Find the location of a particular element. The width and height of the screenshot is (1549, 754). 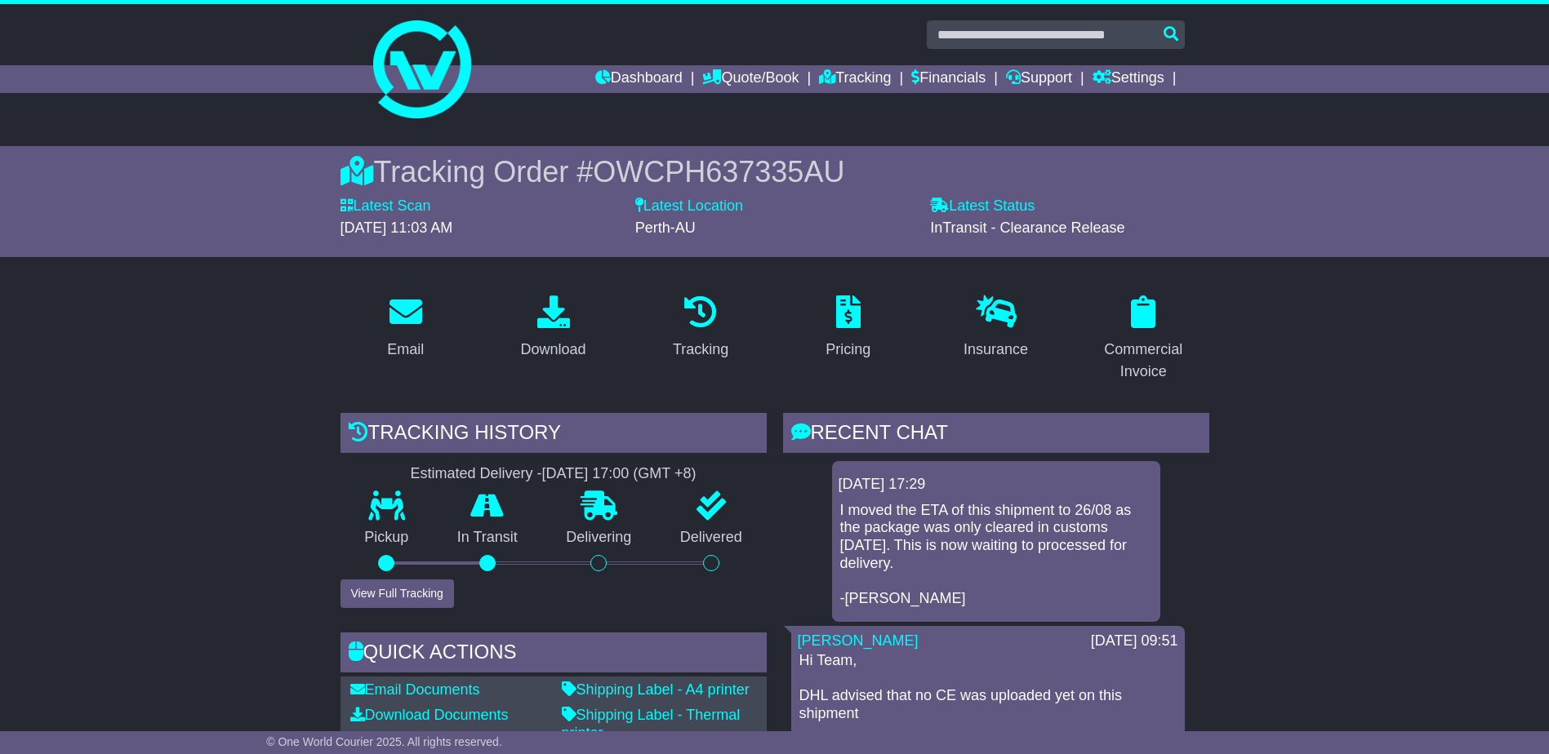

div: Estimated Delivery - is located at coordinates (553, 474).